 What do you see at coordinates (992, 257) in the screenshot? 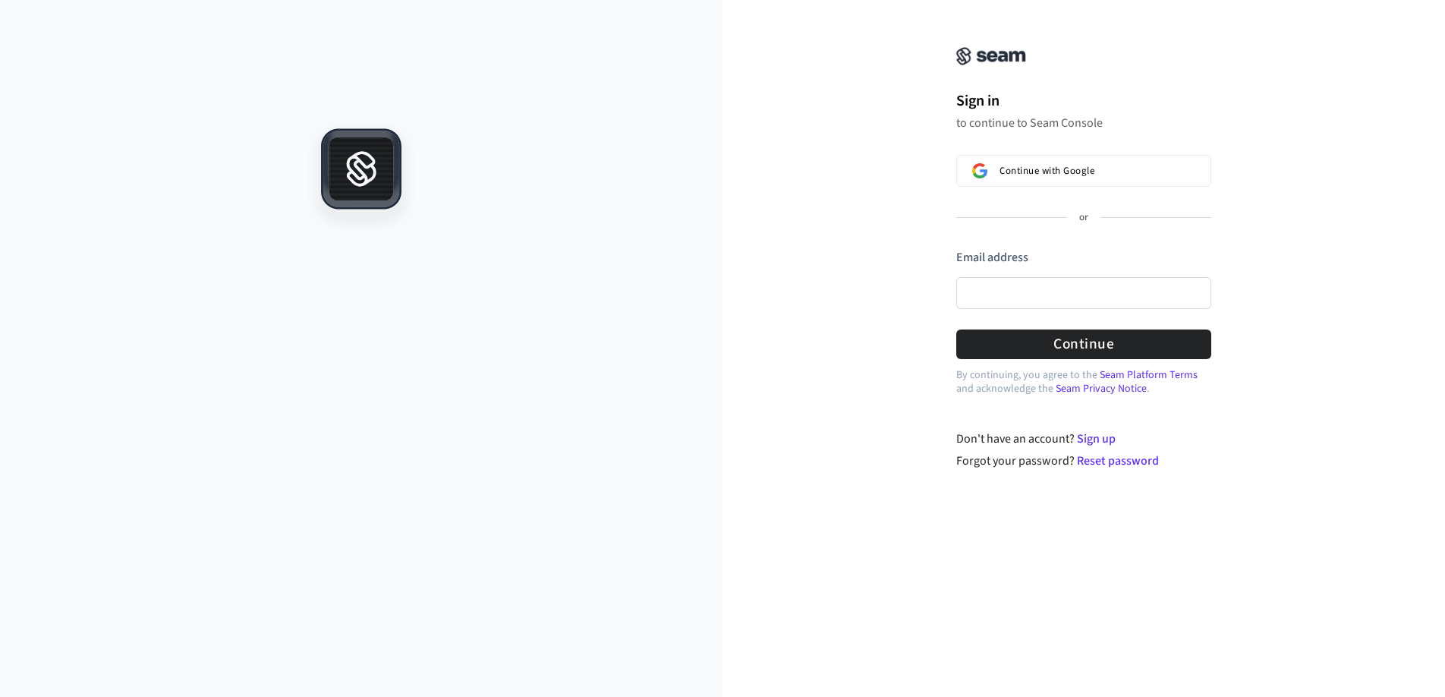
I see `label: Email address` at bounding box center [992, 257].